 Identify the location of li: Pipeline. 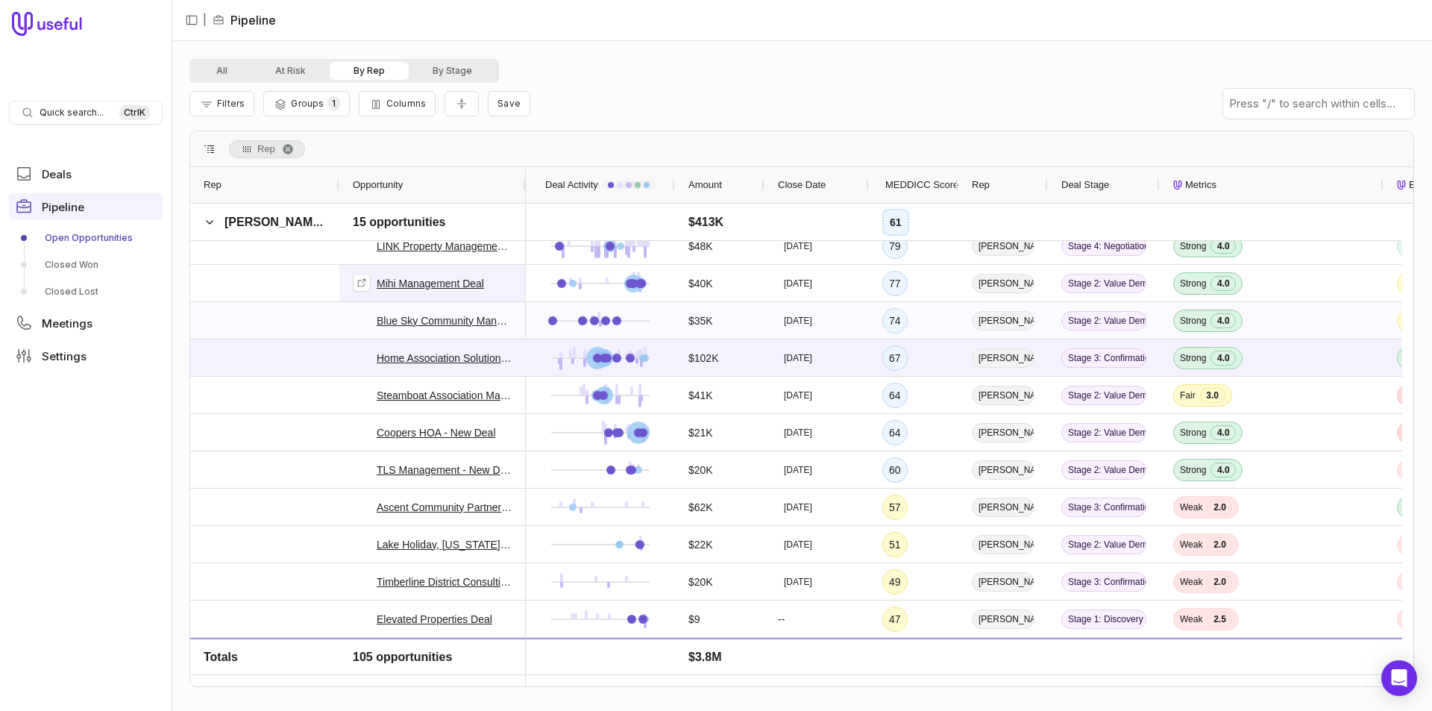
(244, 20).